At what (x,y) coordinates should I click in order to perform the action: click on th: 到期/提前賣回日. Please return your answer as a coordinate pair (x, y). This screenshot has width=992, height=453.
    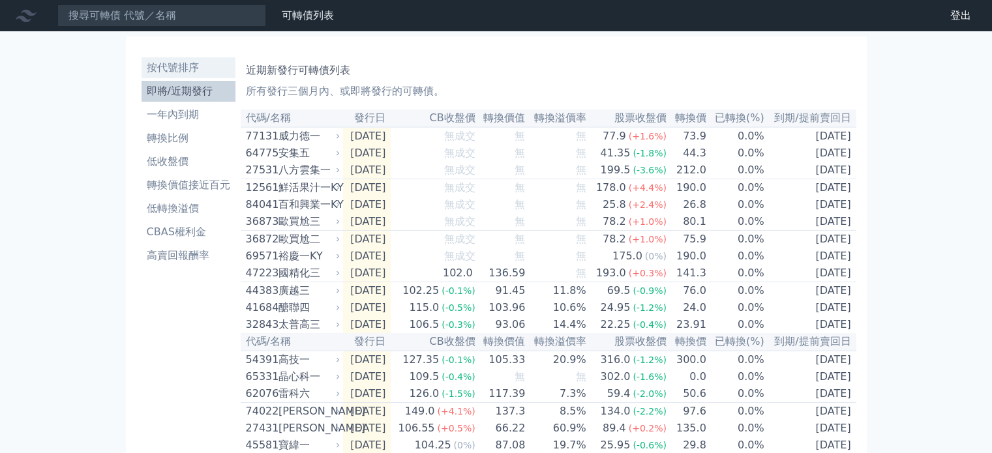
    Looking at the image, I should click on (811, 118).